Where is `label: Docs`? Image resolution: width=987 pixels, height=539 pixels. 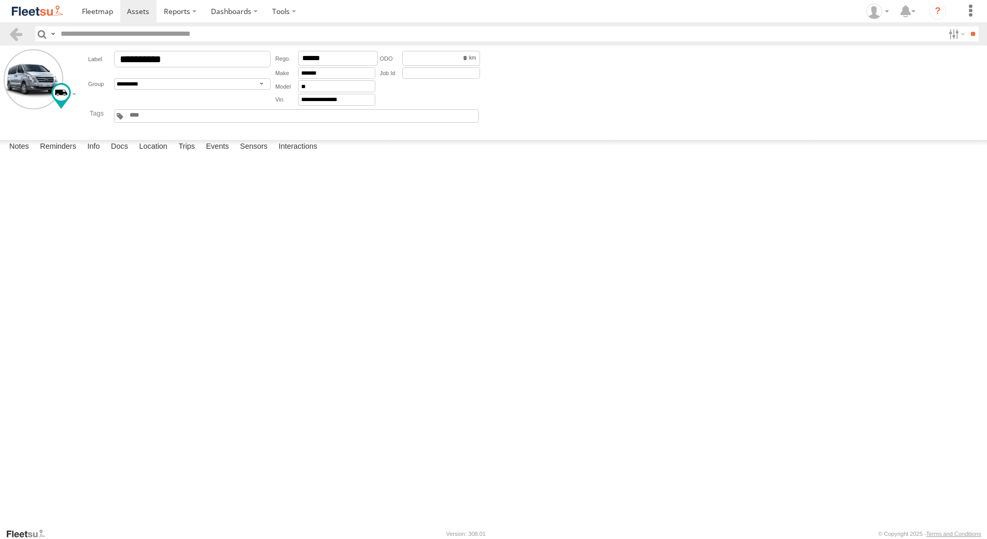 label: Docs is located at coordinates (119, 147).